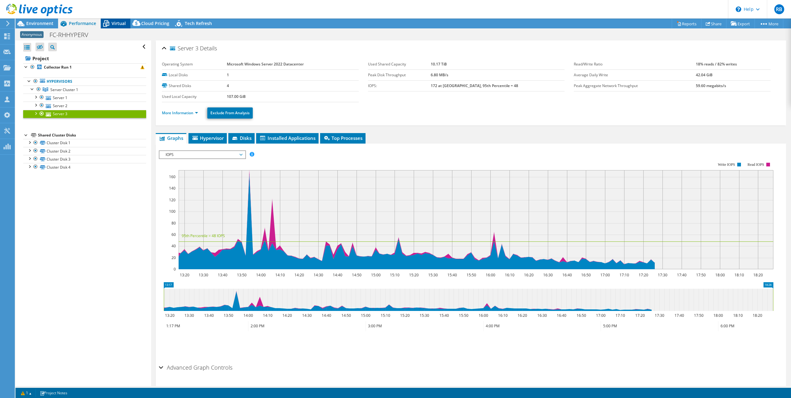  What do you see at coordinates (208, 48) in the screenshot?
I see `span: Details` at bounding box center [208, 48].